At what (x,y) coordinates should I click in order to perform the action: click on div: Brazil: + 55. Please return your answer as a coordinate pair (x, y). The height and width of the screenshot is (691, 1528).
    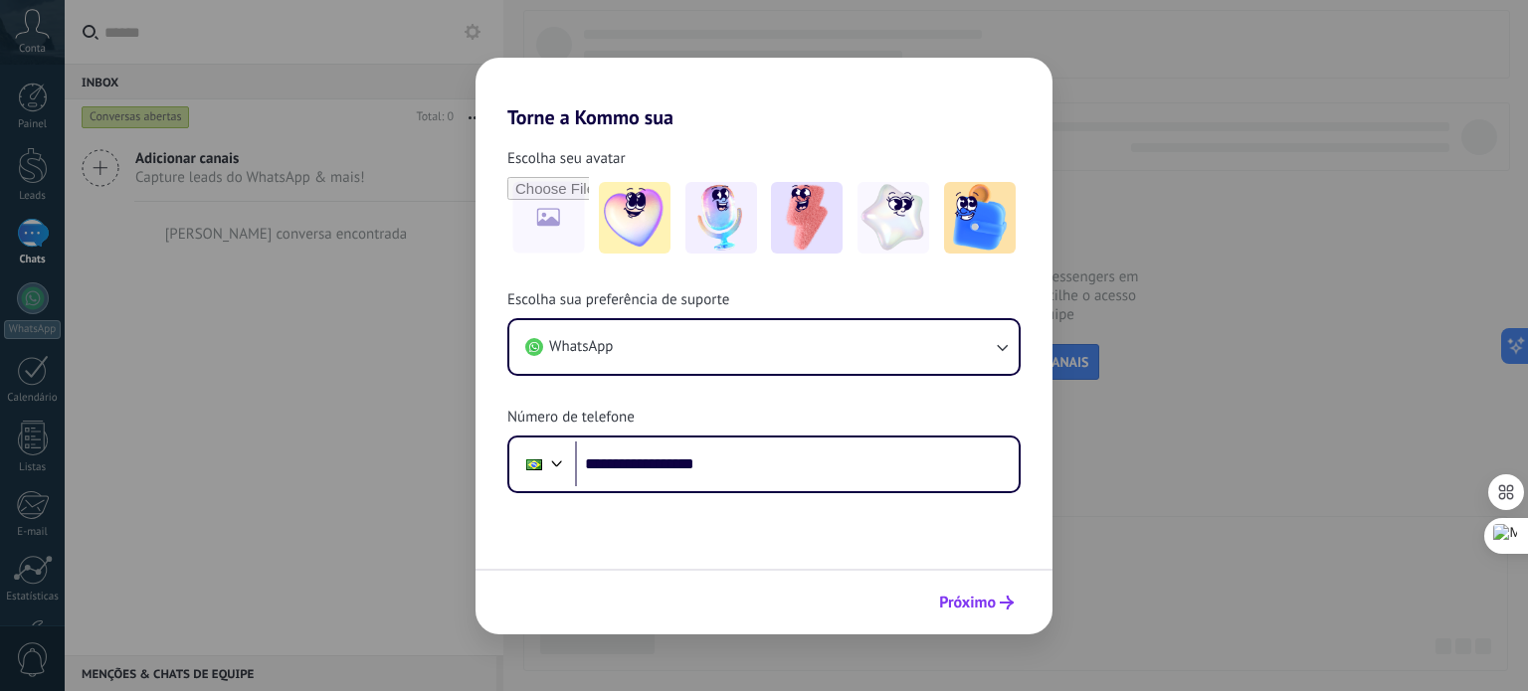
    Looking at the image, I should click on (534, 465).